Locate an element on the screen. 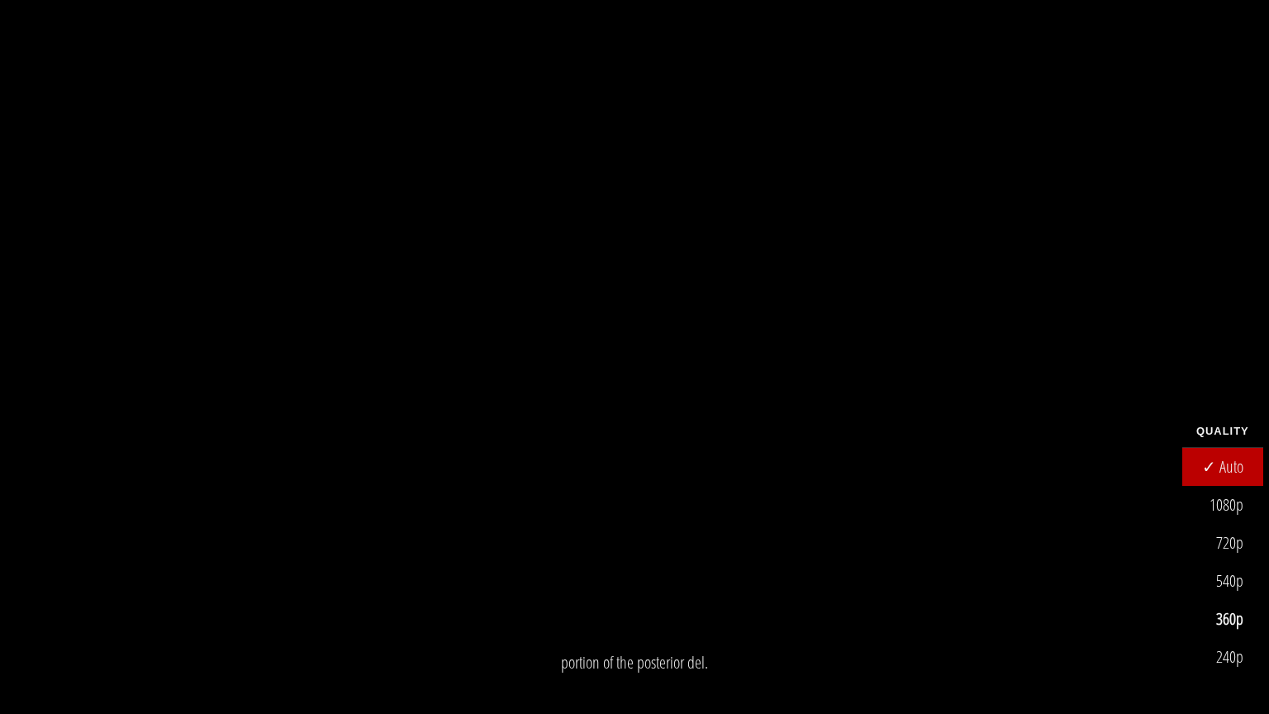  a: 240p is located at coordinates (1223, 657).